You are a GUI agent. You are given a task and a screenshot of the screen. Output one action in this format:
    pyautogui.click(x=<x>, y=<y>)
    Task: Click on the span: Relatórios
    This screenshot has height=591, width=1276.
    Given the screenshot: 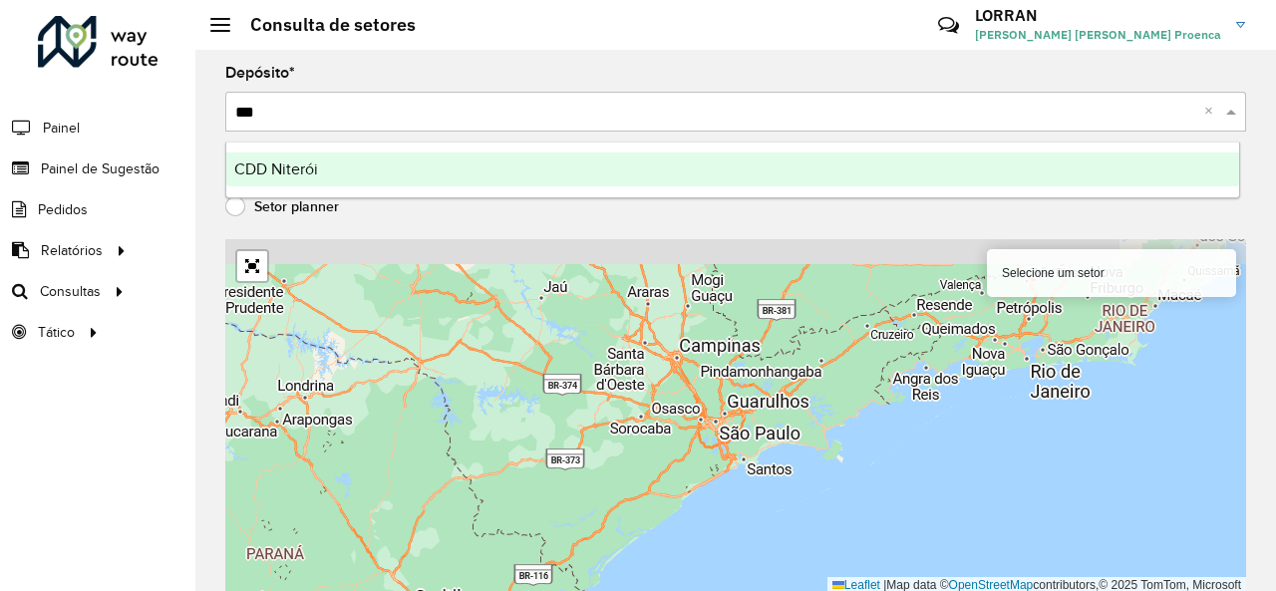 What is the action you would take?
    pyautogui.click(x=72, y=250)
    